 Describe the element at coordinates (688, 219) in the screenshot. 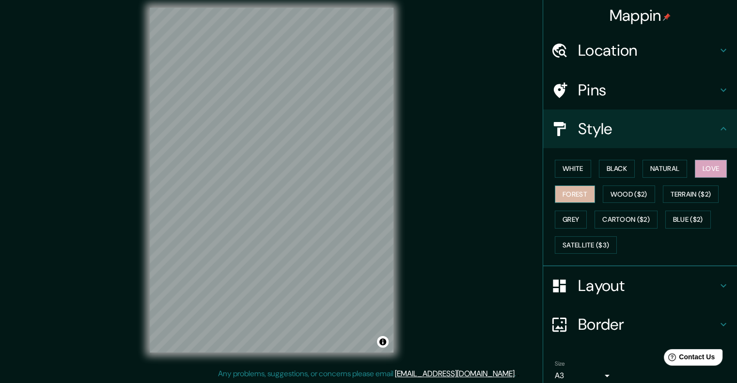

I see `button: Blue ($2)` at that location.